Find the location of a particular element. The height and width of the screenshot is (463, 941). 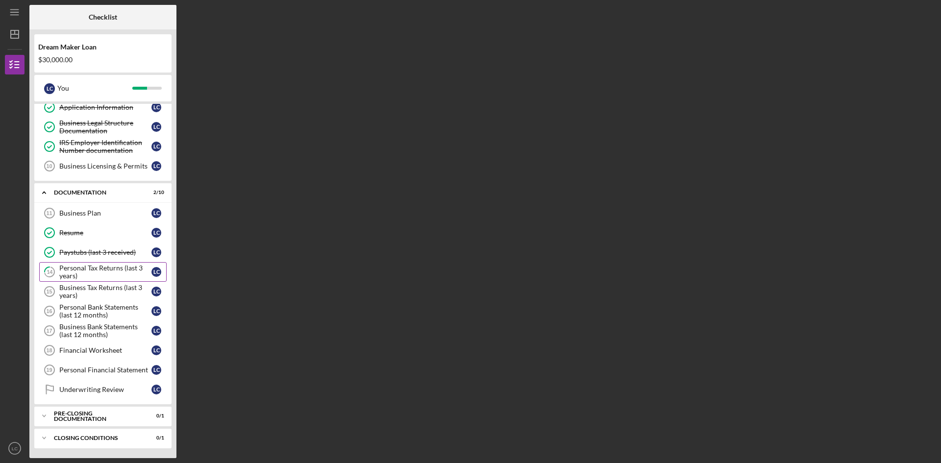

tspan: 19 is located at coordinates (49, 370).